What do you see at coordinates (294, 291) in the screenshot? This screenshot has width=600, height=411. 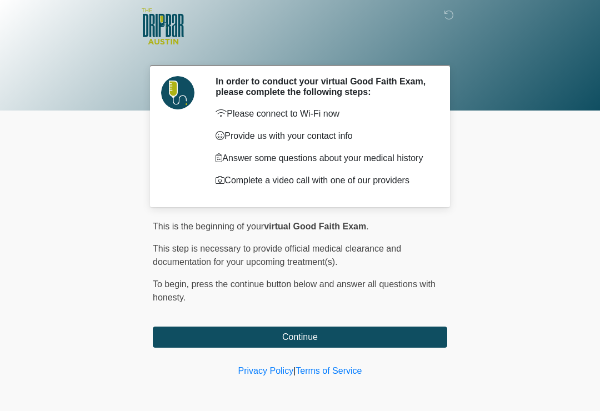 I see `span: press the continue button below and answer all questions with honesty.` at bounding box center [294, 291].